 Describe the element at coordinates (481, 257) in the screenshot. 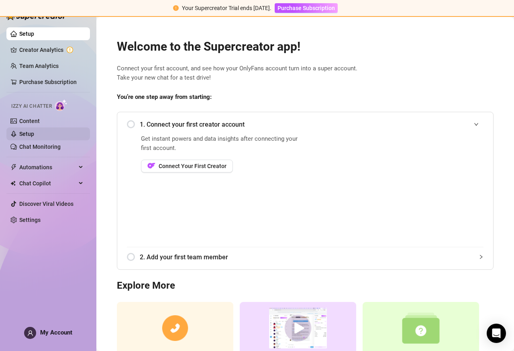

I see `span: collapsed` at that location.